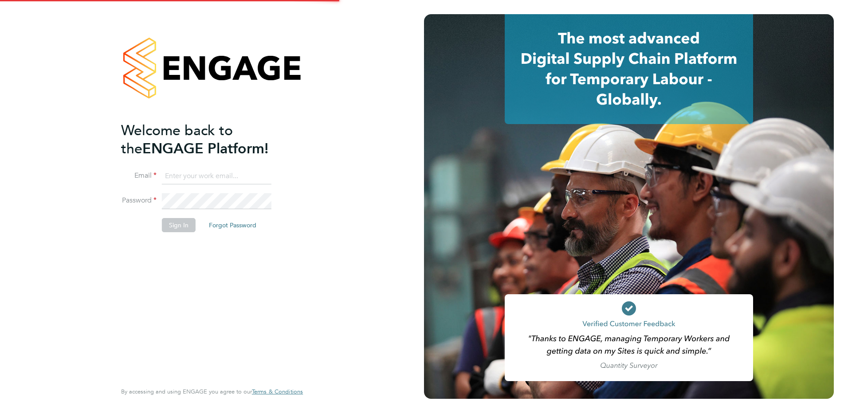  Describe the element at coordinates (179, 225) in the screenshot. I see `button: Sign In` at that location.